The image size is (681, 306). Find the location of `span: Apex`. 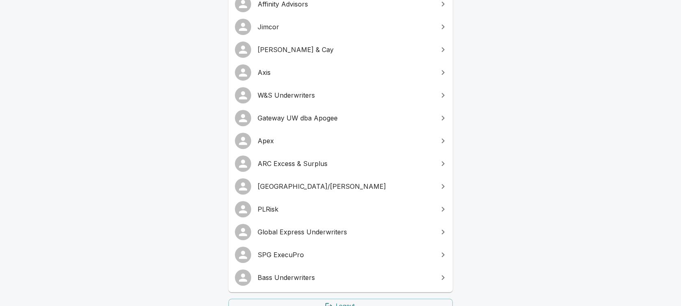

span: Apex is located at coordinates (346, 141).